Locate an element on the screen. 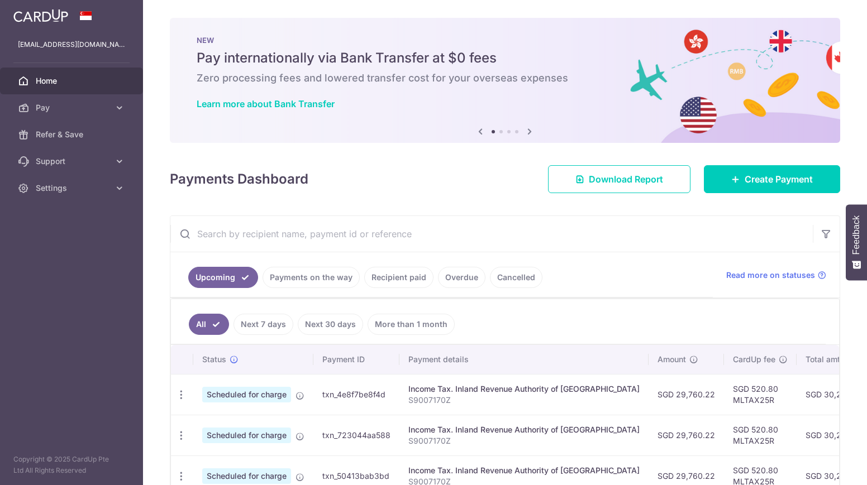  span: Read more on statuses is located at coordinates (770, 275).